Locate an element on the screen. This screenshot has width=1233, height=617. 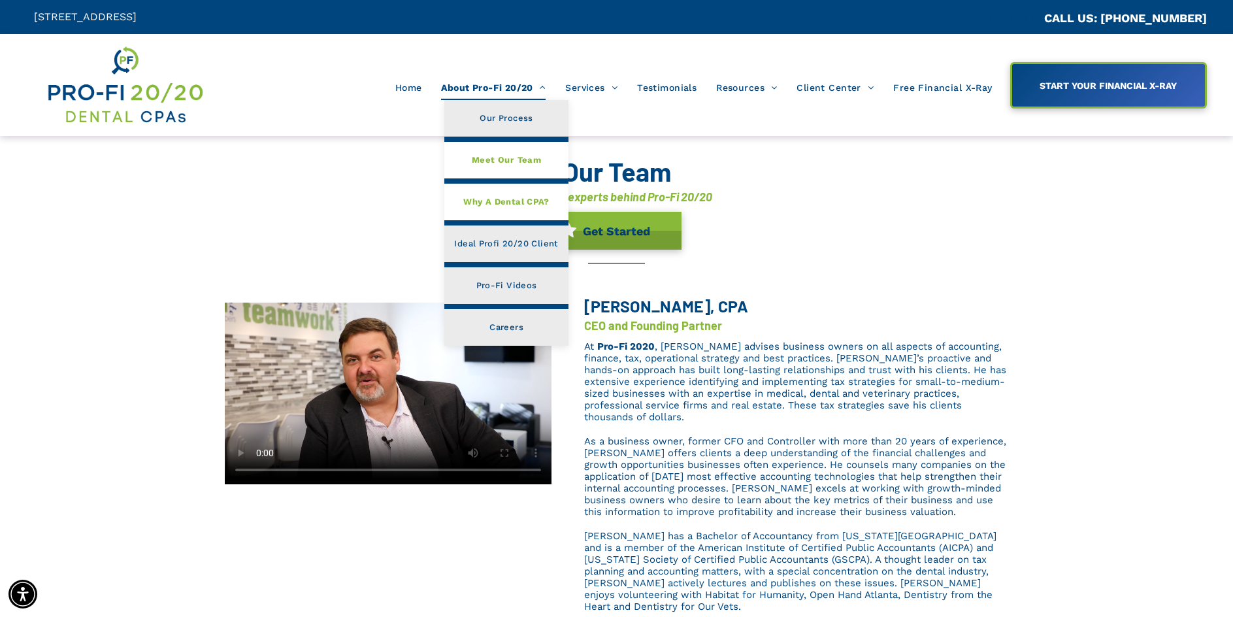
span: Our Process is located at coordinates (506, 118).